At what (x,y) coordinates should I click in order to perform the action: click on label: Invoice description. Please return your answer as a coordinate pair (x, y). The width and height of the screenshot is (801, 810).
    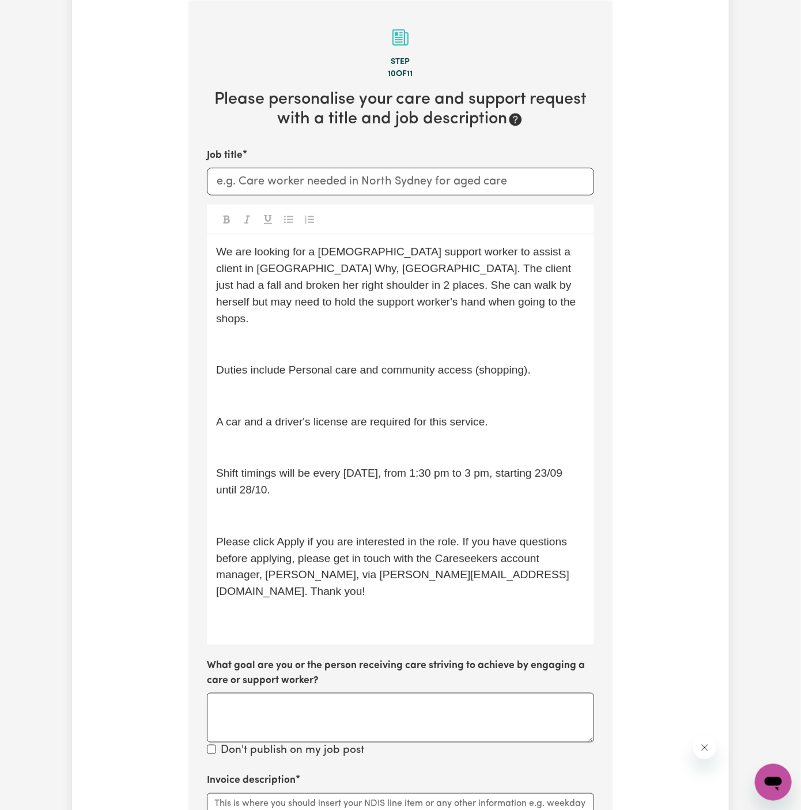
    Looking at the image, I should click on (251, 780).